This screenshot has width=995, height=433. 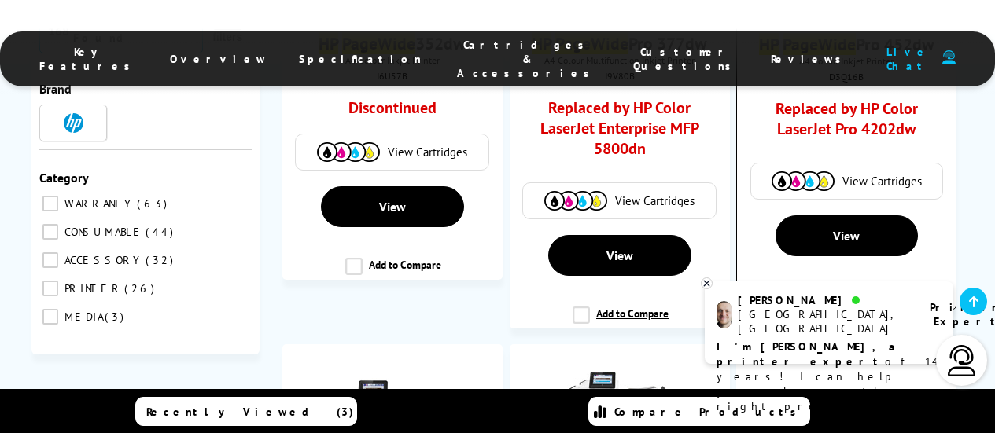 I want to click on span: MEDIA, so click(x=82, y=317).